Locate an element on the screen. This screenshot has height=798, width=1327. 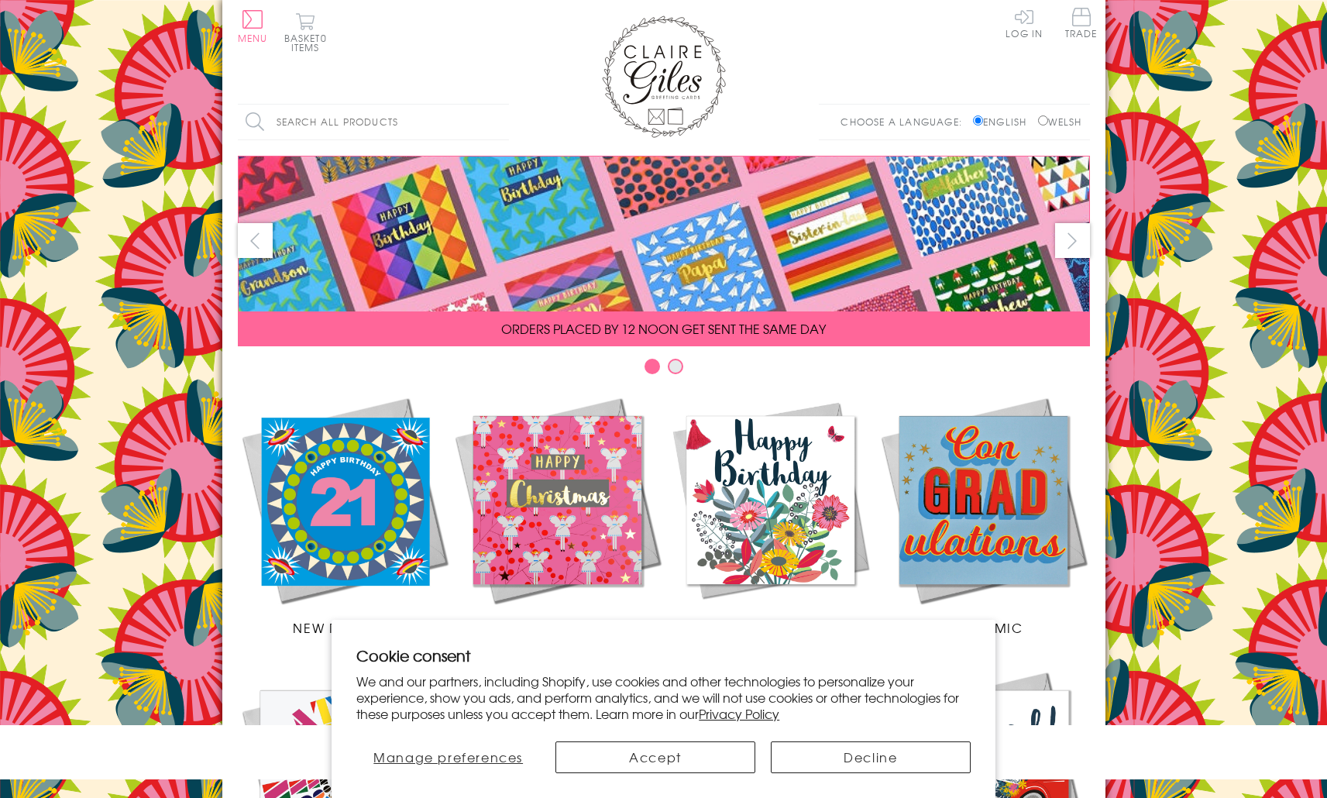
p: Choose a language: is located at coordinates (905, 122).